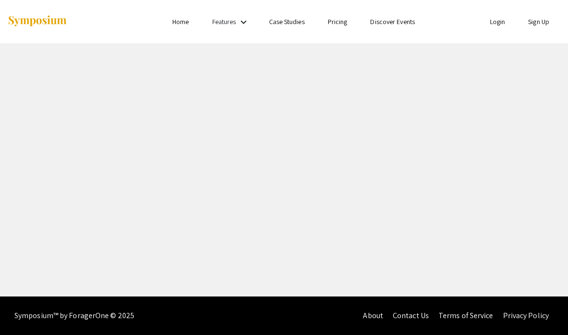 The image size is (568, 335). What do you see at coordinates (244, 22) in the screenshot?
I see `mat-icon: Expand Features list` at bounding box center [244, 22].